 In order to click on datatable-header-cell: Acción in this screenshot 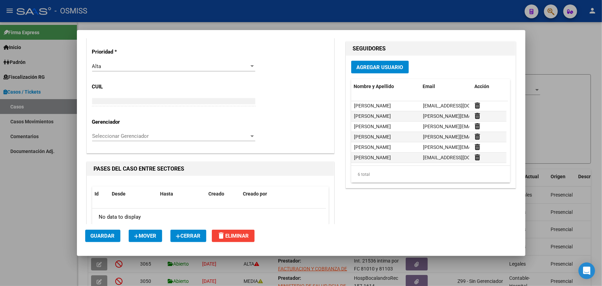, I will do `click(489, 86)`.